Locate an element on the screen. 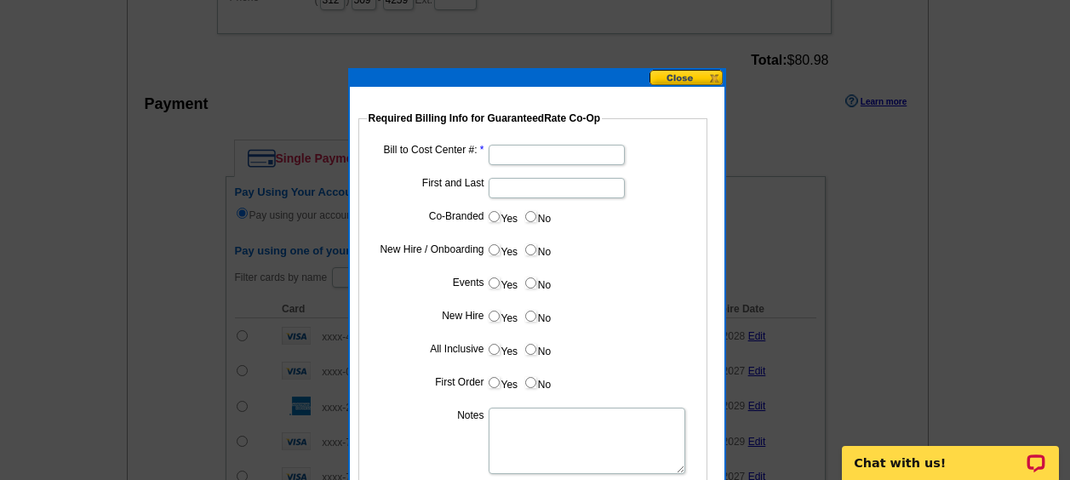  label: First and Last is located at coordinates (427, 183).